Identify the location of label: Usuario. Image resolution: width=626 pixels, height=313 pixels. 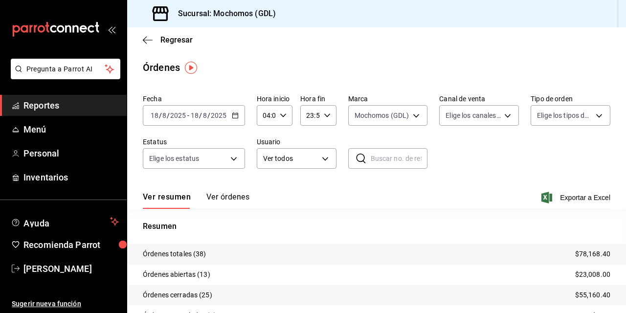
(296, 142).